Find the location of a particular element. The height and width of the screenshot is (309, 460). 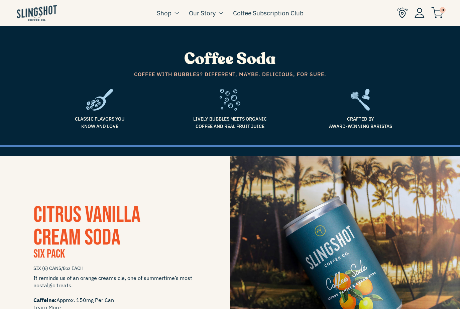

span: CITRUS VANILLA CREAM SODA is located at coordinates (87, 227).